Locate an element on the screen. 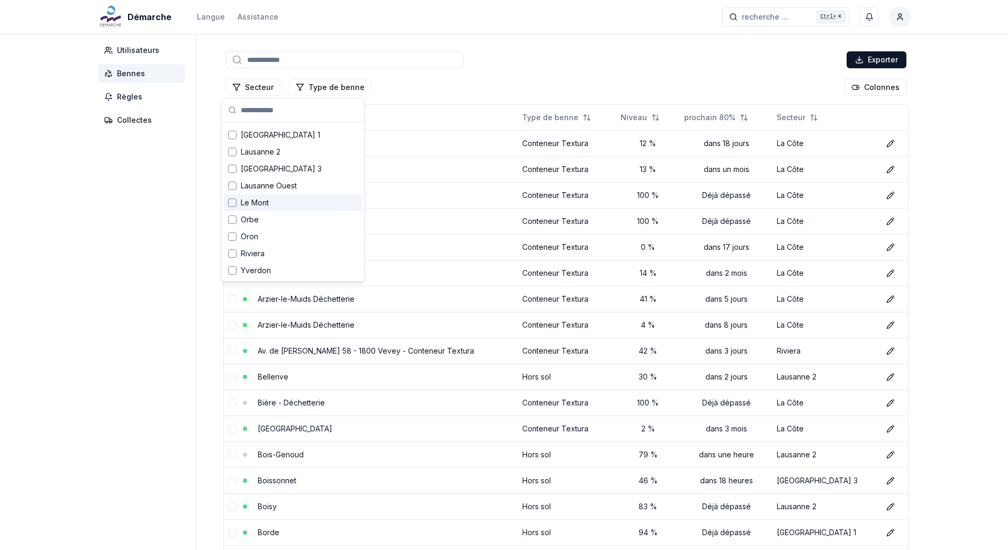  button: Exporter is located at coordinates (877, 60).